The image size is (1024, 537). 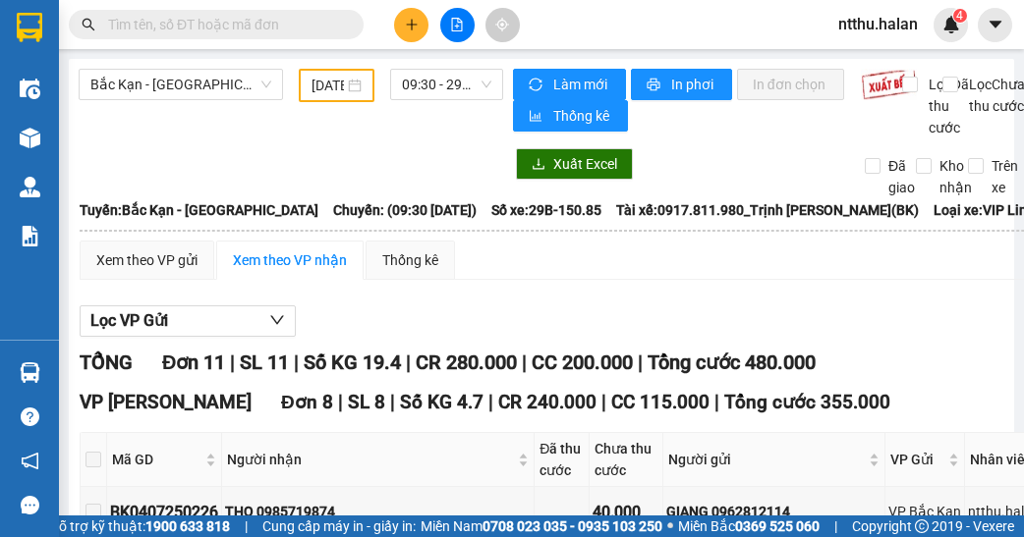 I want to click on span: question-circle, so click(x=29, y=417).